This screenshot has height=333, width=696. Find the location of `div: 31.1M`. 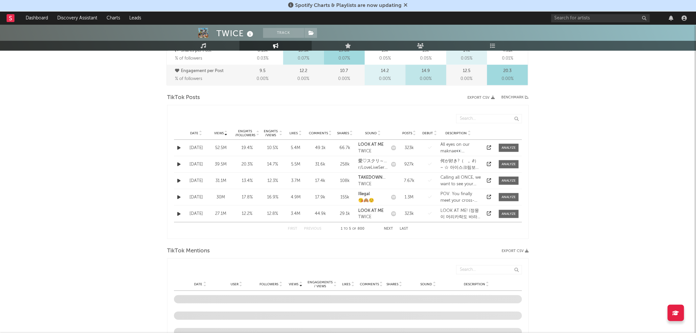

div: 31.1M is located at coordinates (221, 181).